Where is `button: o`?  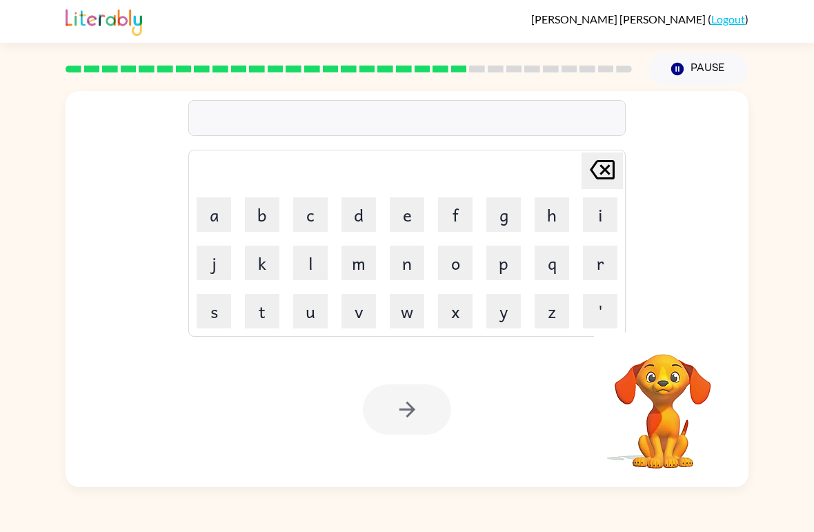 button: o is located at coordinates (455, 263).